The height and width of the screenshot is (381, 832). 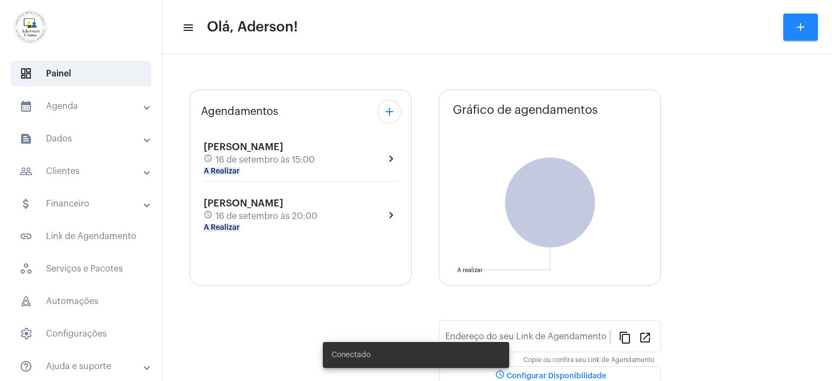 I want to click on mat-panel-title: Agenda, so click(x=82, y=106).